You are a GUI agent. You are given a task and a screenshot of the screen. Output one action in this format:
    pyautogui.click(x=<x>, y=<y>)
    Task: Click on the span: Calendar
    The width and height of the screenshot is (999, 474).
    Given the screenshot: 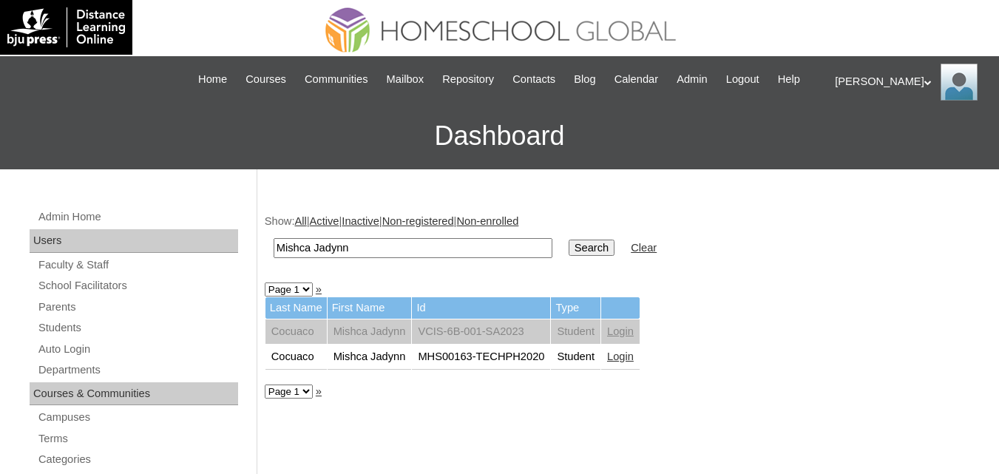 What is the action you would take?
    pyautogui.click(x=636, y=79)
    